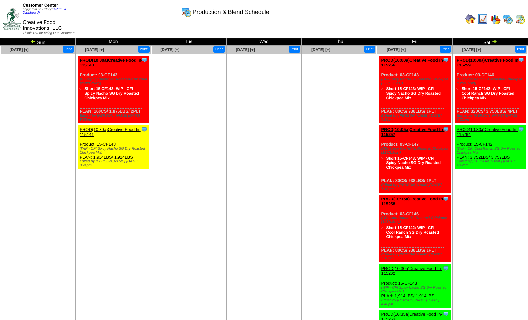  I want to click on a: PROD(10:30a)Creative Food In-115141, so click(110, 132).